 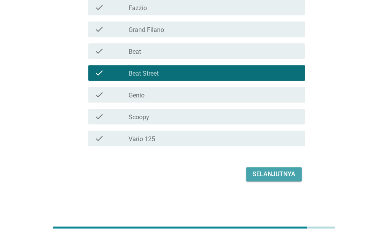 What do you see at coordinates (143, 74) in the screenshot?
I see `label: Beat Street` at bounding box center [143, 74].